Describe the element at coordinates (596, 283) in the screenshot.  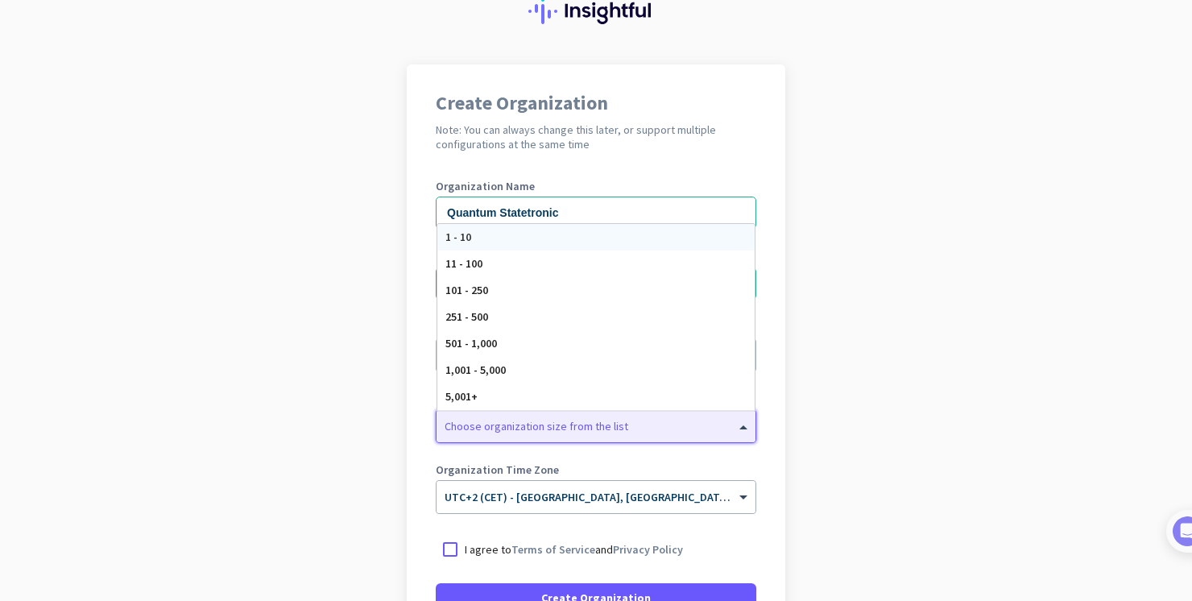
I see `input: 1 23 45 67 89` at that location.